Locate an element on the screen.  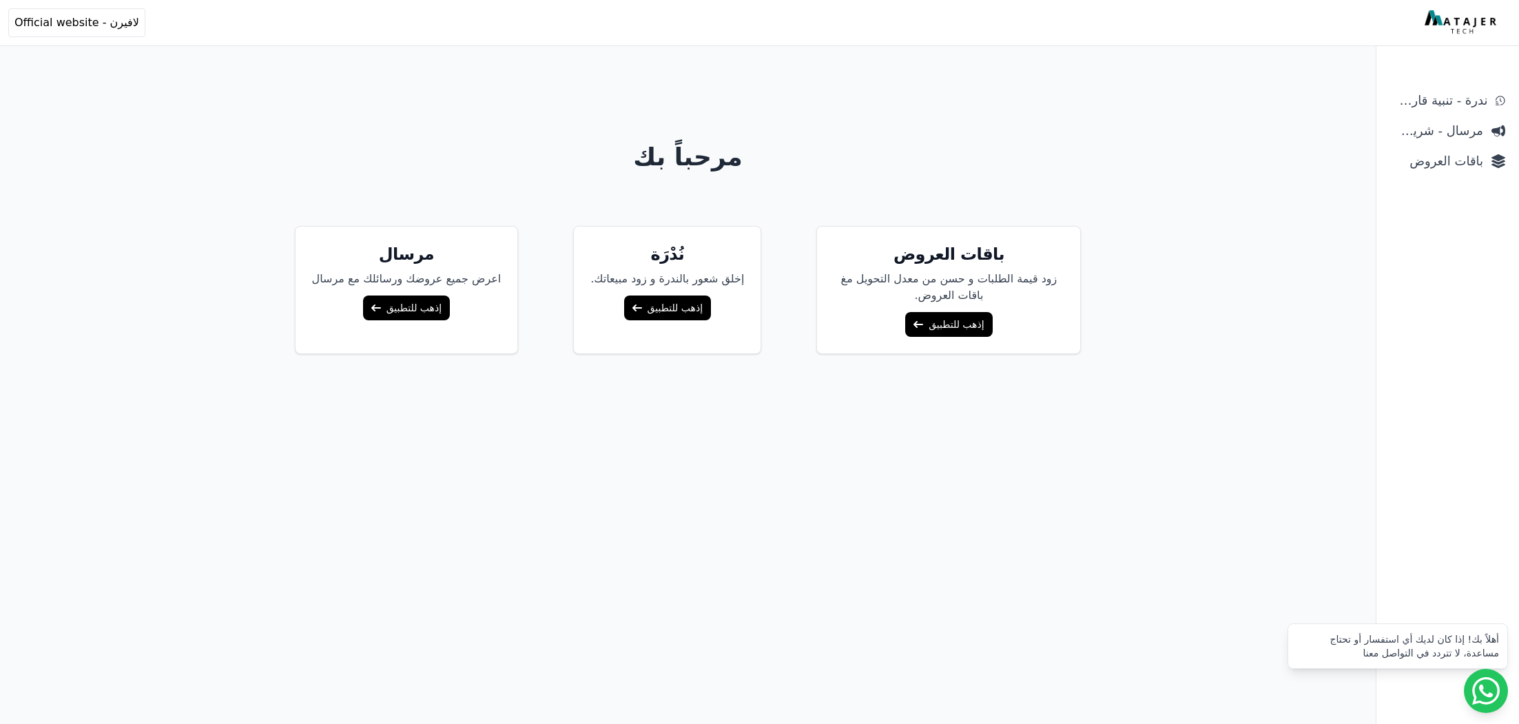
p: زود قيمة الطلبات و حسن من معدل التحويل مغ باقات العروض. is located at coordinates (949, 287).